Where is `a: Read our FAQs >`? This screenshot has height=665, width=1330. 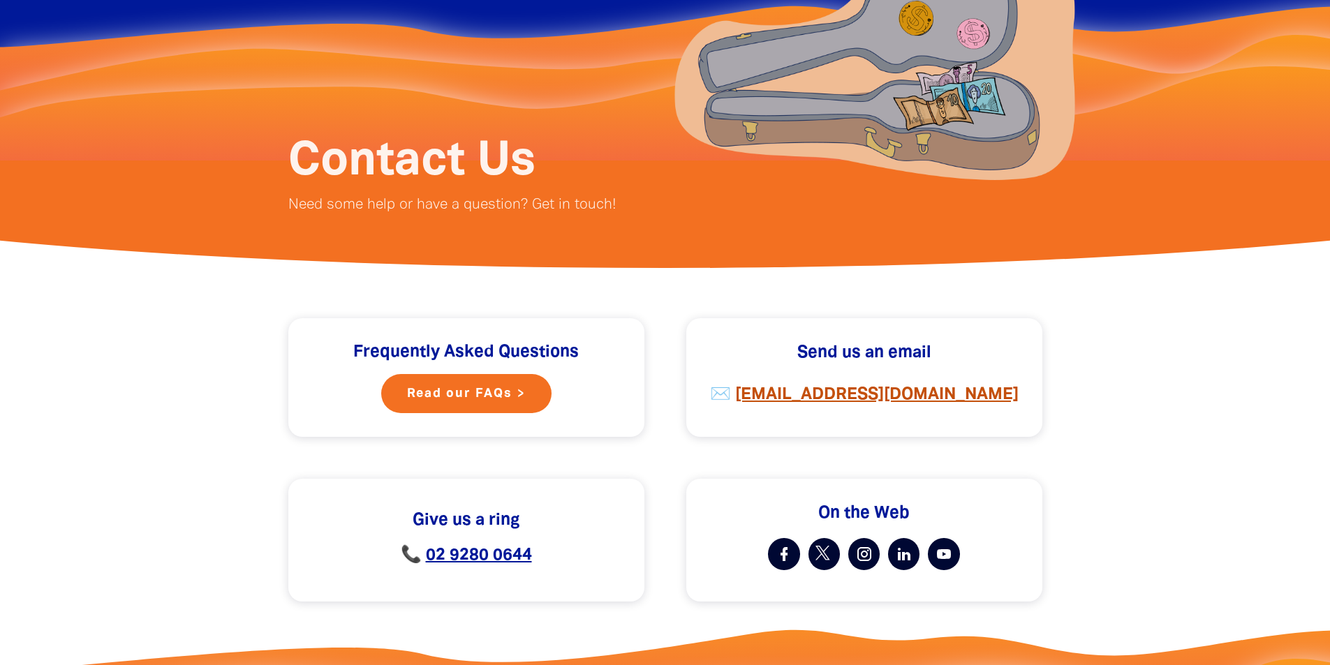 a: Read our FAQs > is located at coordinates (466, 394).